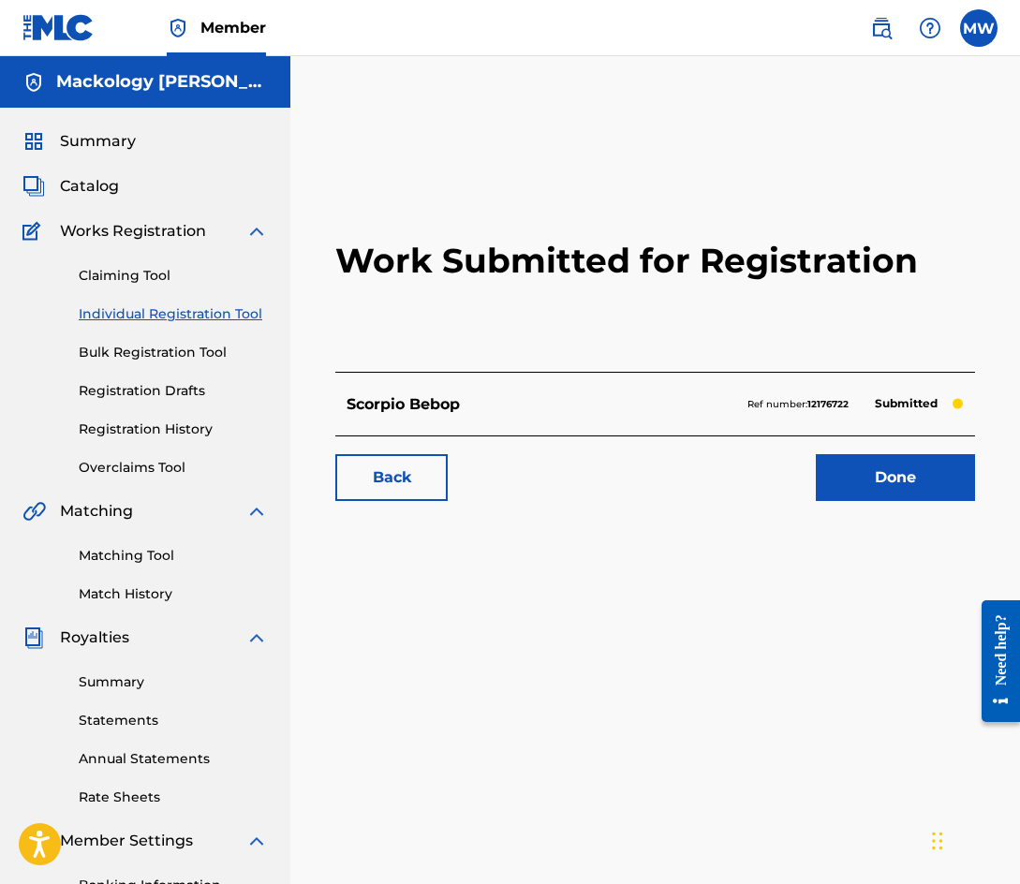 The height and width of the screenshot is (884, 1020). What do you see at coordinates (162, 81) in the screenshot?
I see `h5: Mackology Wright` at bounding box center [162, 81].